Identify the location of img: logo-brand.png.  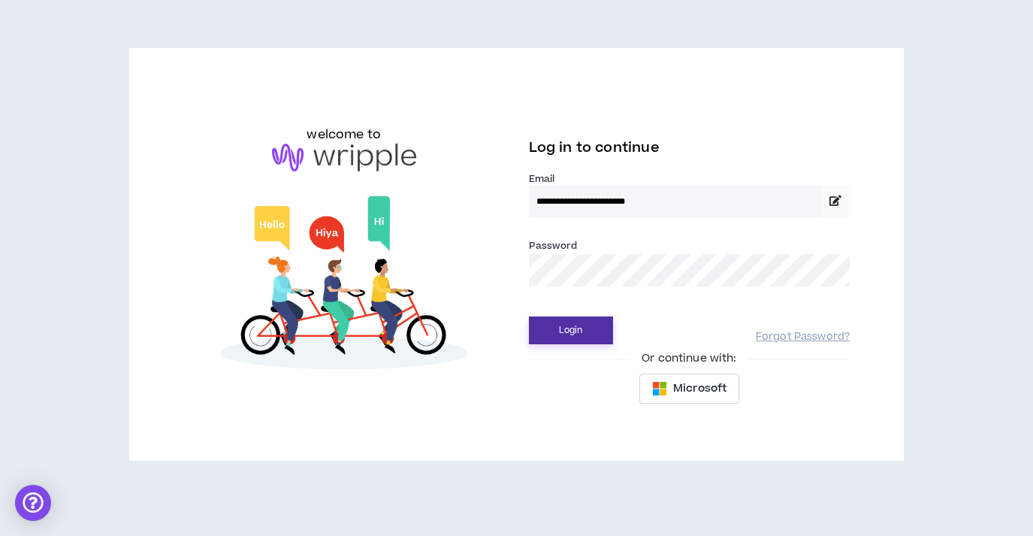
(344, 158).